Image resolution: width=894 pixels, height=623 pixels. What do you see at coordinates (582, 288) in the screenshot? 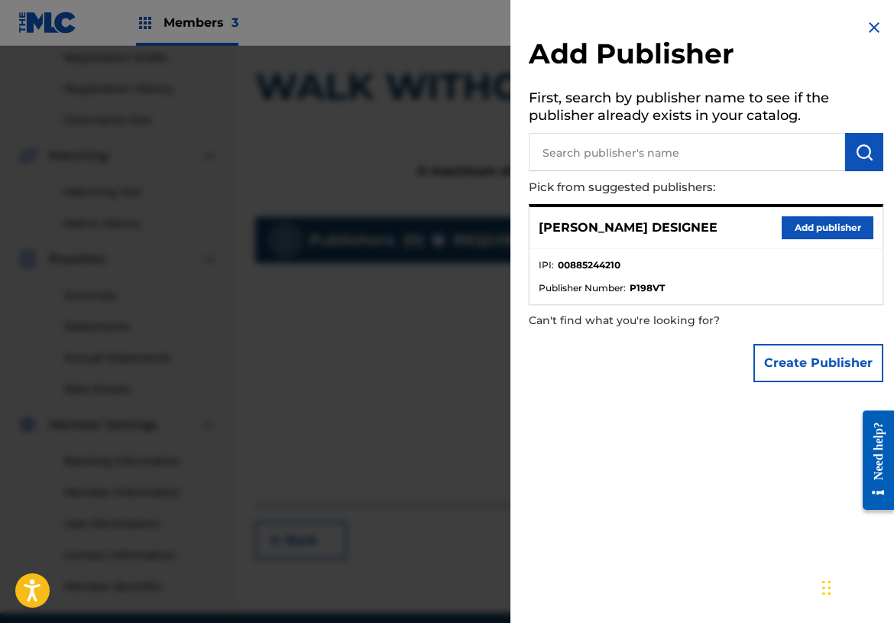
I see `span: Publisher Number :` at bounding box center [582, 288].